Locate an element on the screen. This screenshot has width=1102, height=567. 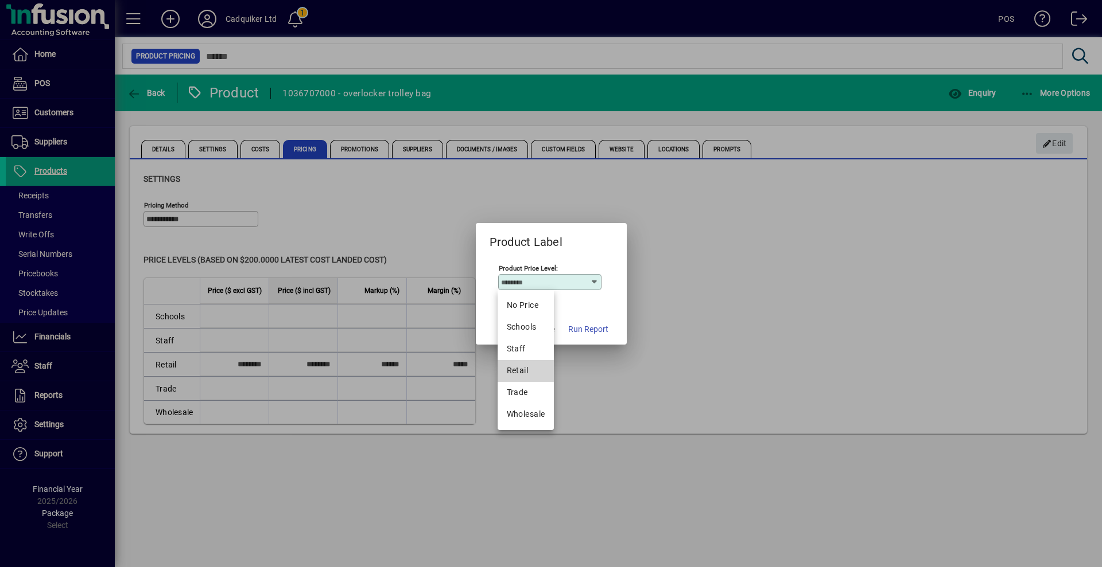
button: Run Report is located at coordinates (588, 330).